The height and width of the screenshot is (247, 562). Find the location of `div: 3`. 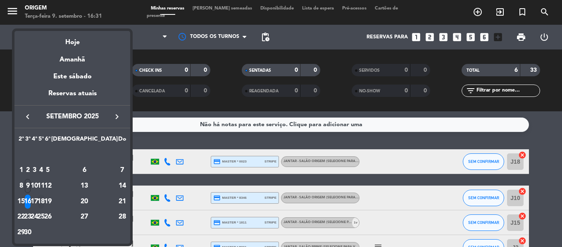

div: 3 is located at coordinates (34, 171).